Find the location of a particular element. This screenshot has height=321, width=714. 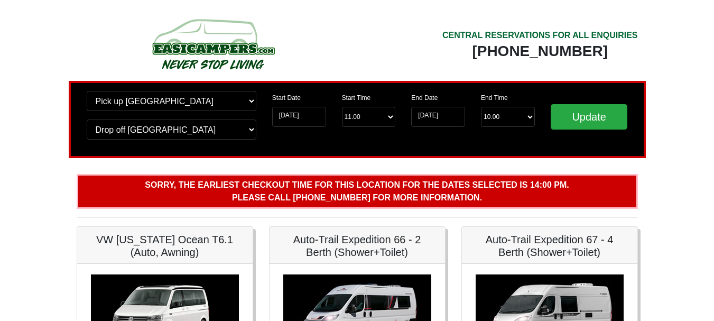

h5: Auto-Trail Expedition 67 - 4 Berth (Shower+Toilet) is located at coordinates (550, 246).